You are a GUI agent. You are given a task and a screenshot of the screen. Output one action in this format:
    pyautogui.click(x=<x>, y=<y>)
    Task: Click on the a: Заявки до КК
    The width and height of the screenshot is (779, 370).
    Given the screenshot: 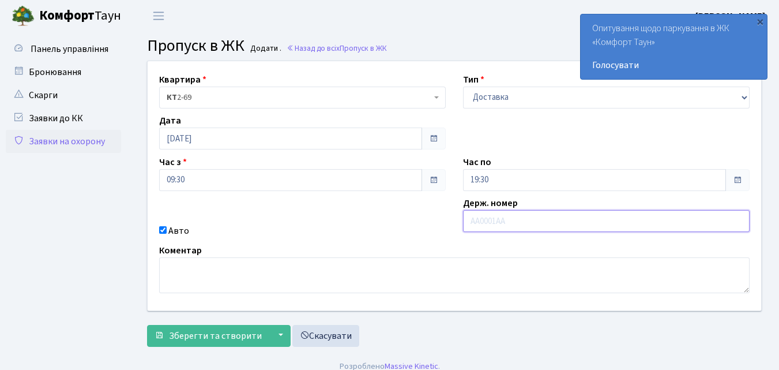 What is the action you would take?
    pyautogui.click(x=63, y=118)
    